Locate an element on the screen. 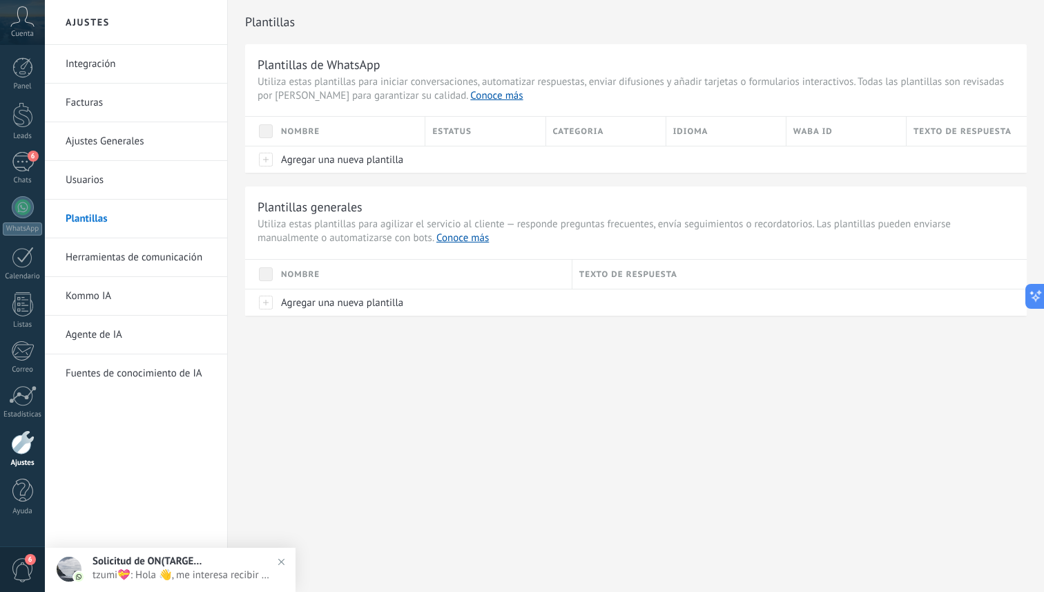 The height and width of the screenshot is (592, 1044). div: Categoria is located at coordinates (606, 131).